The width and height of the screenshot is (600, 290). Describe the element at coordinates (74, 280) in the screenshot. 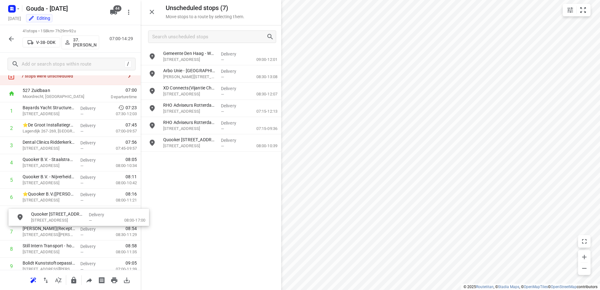

I see `button: Lock route` at that location.